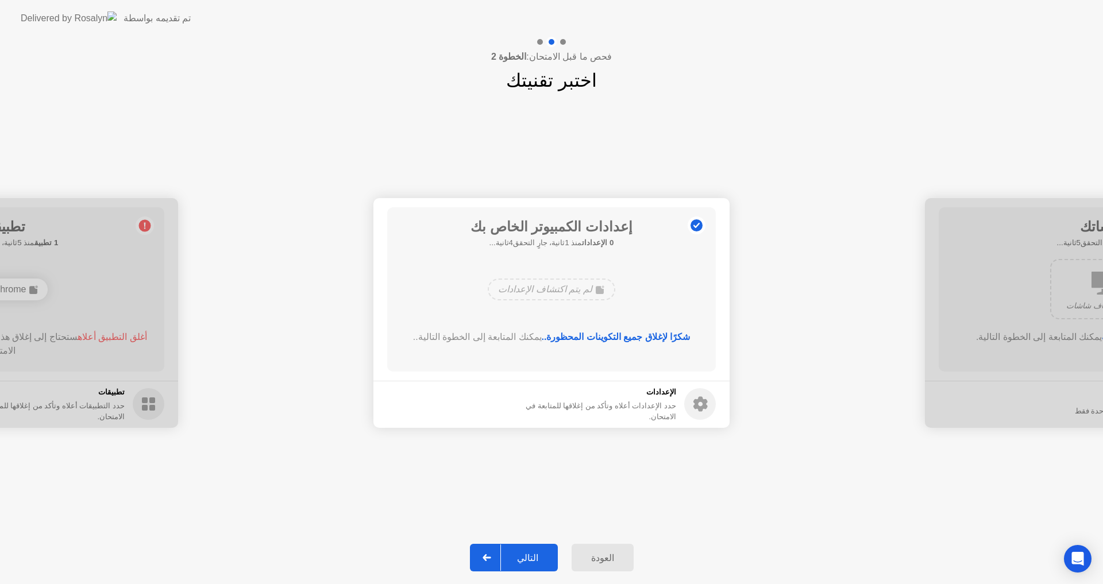 Image resolution: width=1103 pixels, height=584 pixels. I want to click on div: Open Intercom Messenger, so click(1078, 559).